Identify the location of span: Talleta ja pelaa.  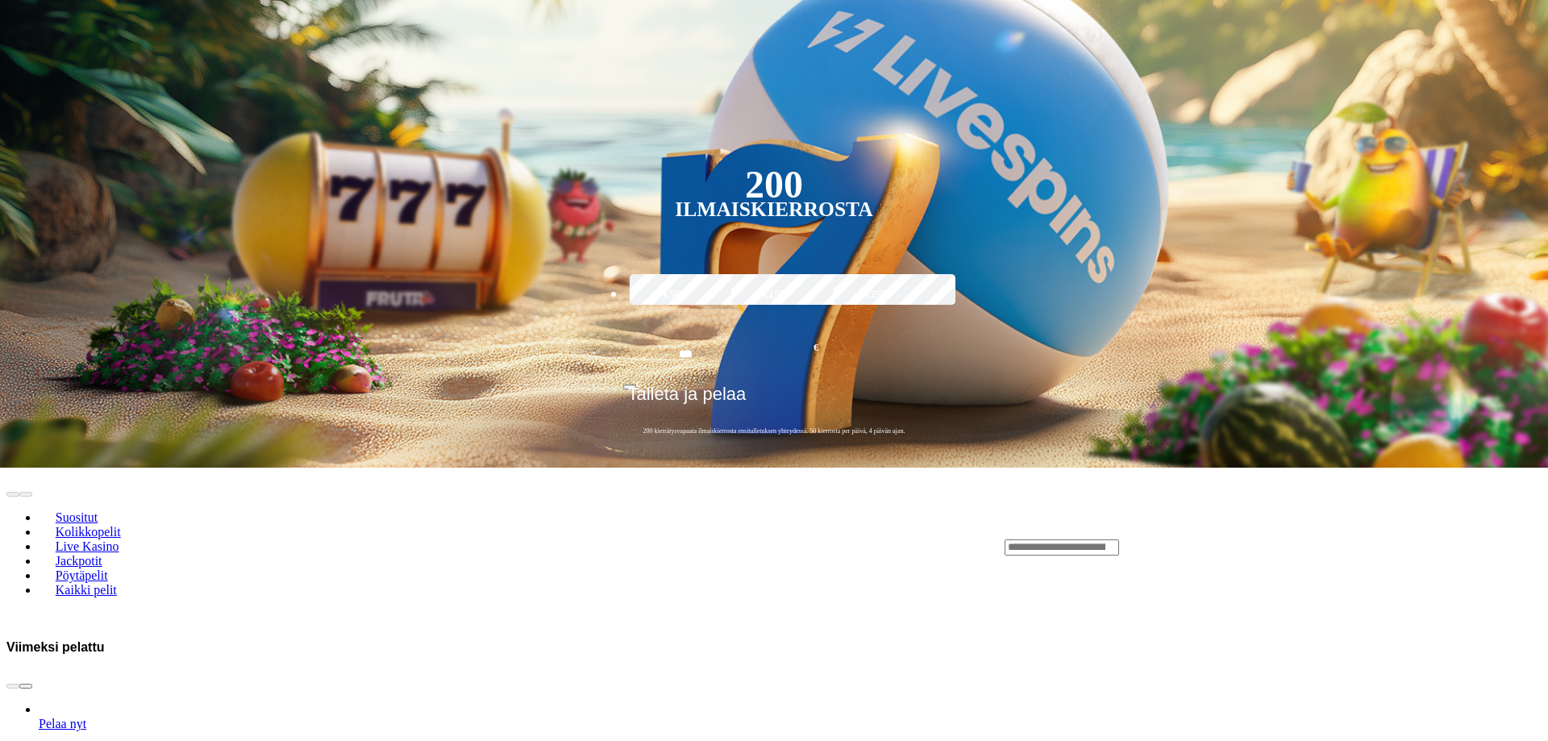
(687, 400).